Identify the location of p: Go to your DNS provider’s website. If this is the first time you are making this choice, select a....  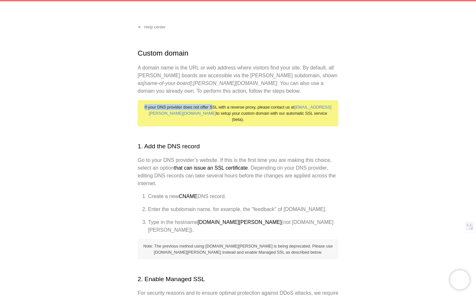
(238, 172).